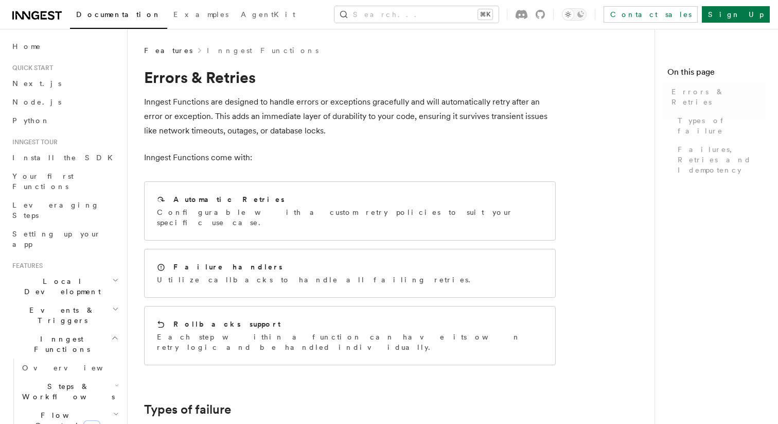 This screenshot has height=424, width=778. Describe the element at coordinates (64, 83) in the screenshot. I see `a: Next.js` at that location.